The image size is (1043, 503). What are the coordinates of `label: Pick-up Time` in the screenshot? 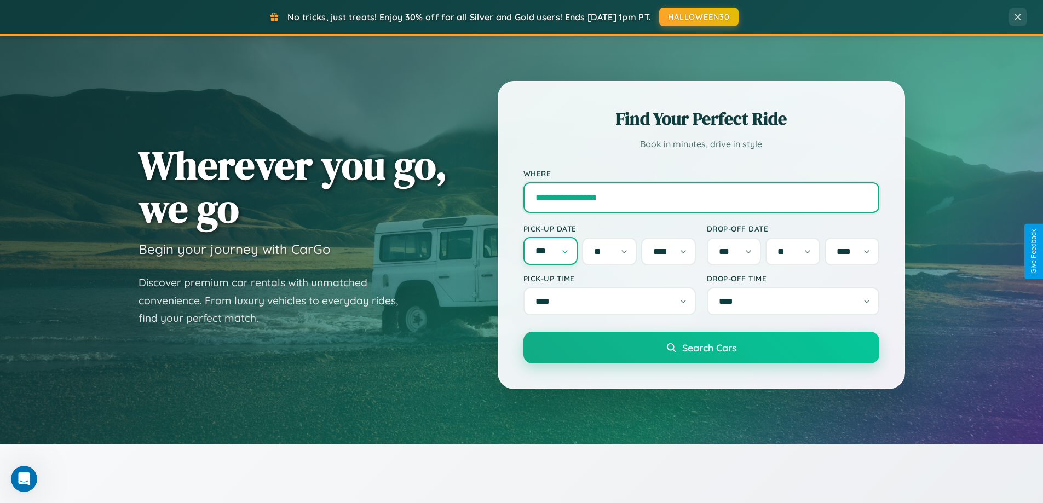 It's located at (609, 278).